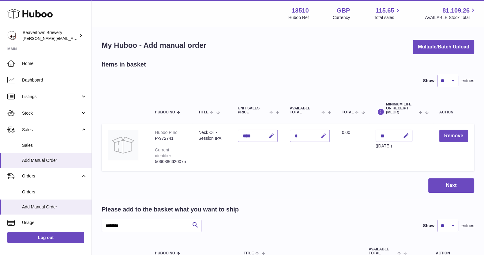  Describe the element at coordinates (348, 112) in the screenshot. I see `span: Total` at that location.